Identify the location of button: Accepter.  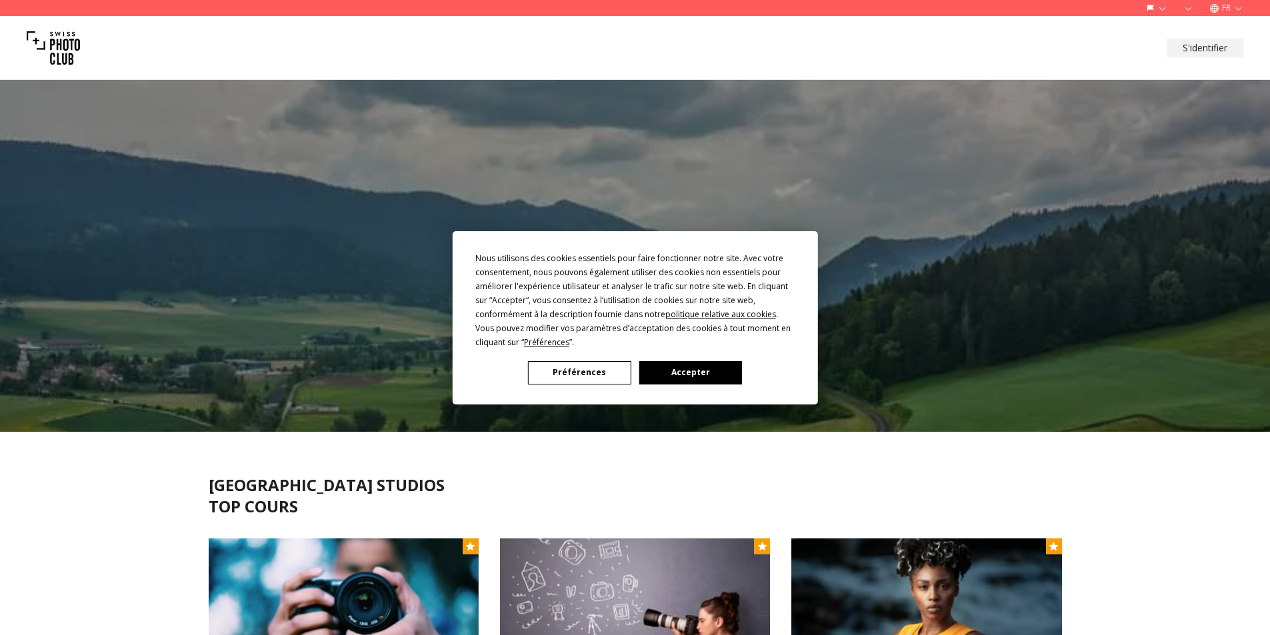
(690, 373).